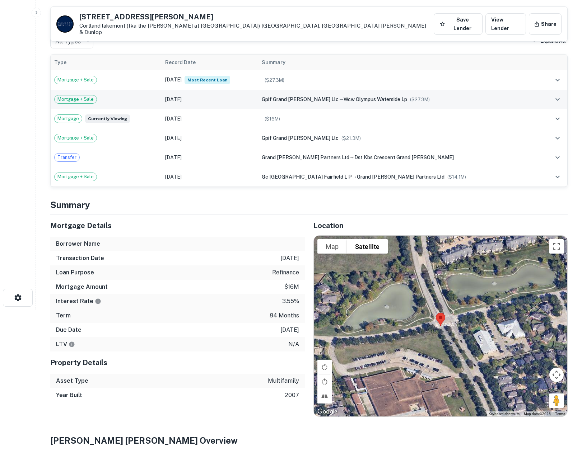  I want to click on span: wcw olympus waterside lp, so click(375, 99).